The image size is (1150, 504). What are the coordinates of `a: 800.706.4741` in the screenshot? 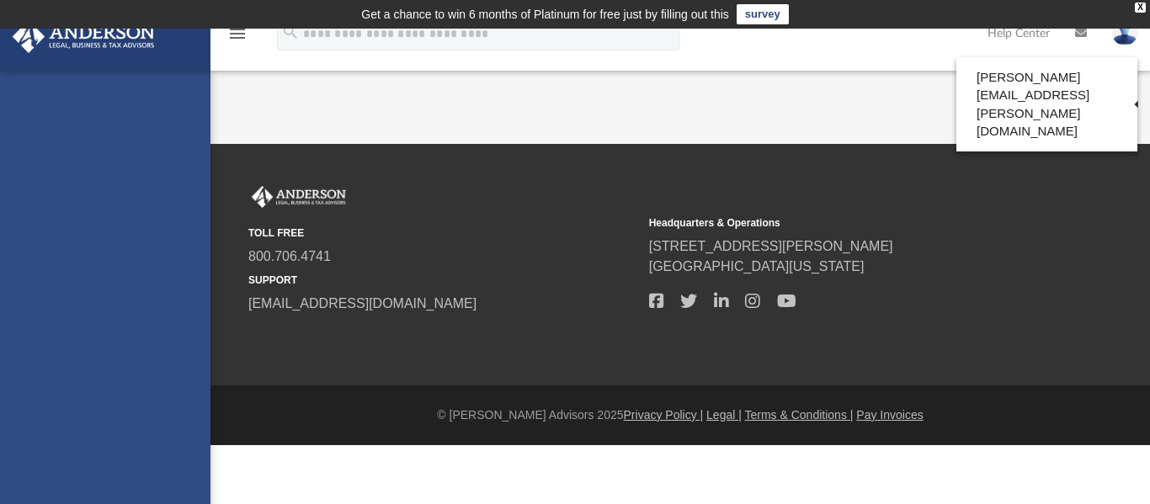 It's located at (290, 256).